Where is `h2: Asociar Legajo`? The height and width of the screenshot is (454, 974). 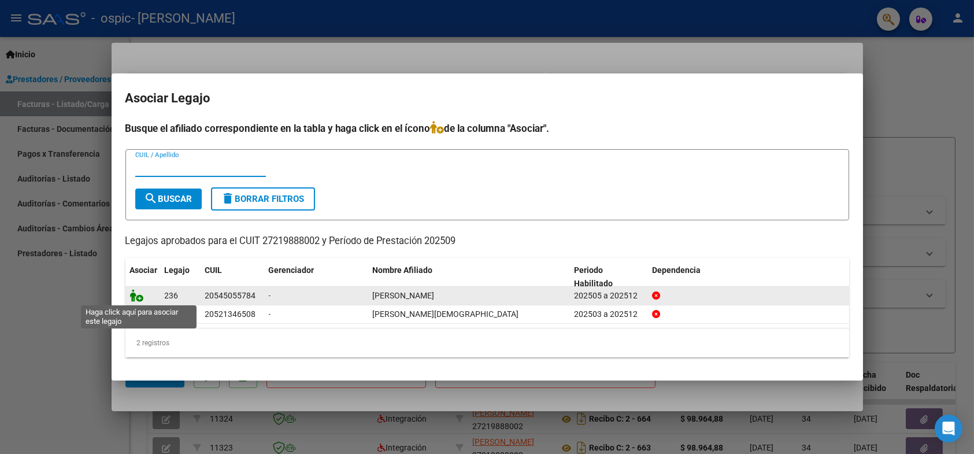 h2: Asociar Legajo is located at coordinates (487, 98).